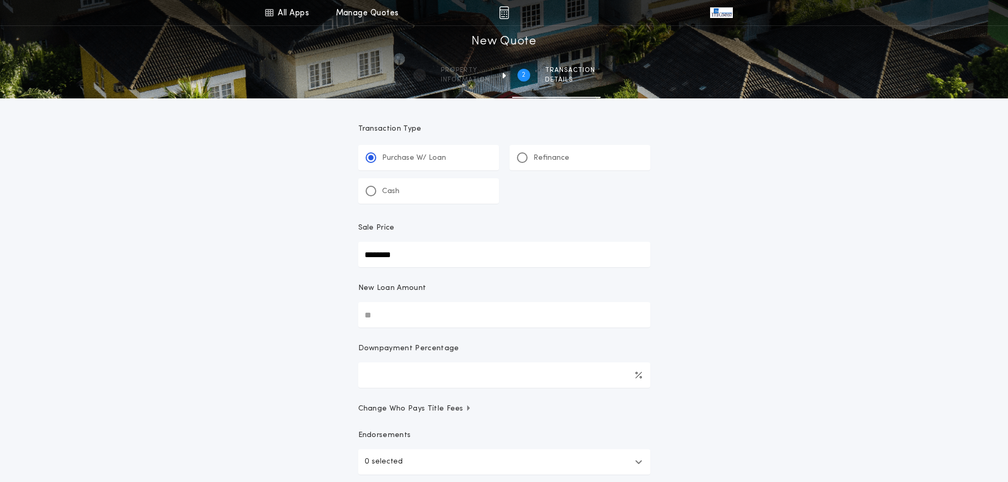  I want to click on h1: New Quote, so click(504, 42).